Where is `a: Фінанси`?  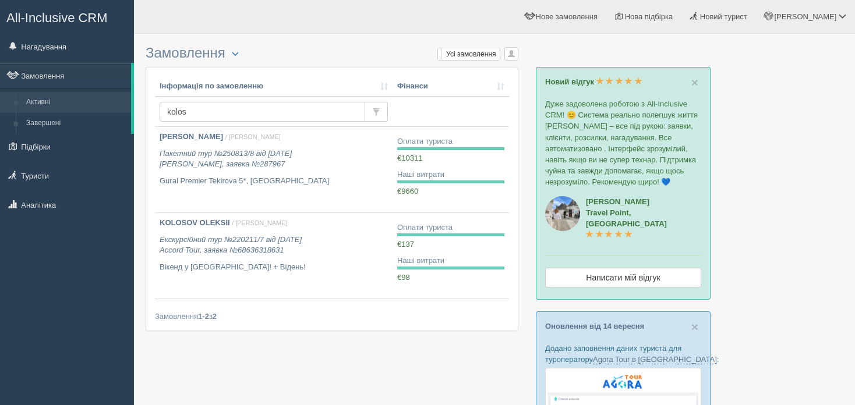 a: Фінанси is located at coordinates (451, 86).